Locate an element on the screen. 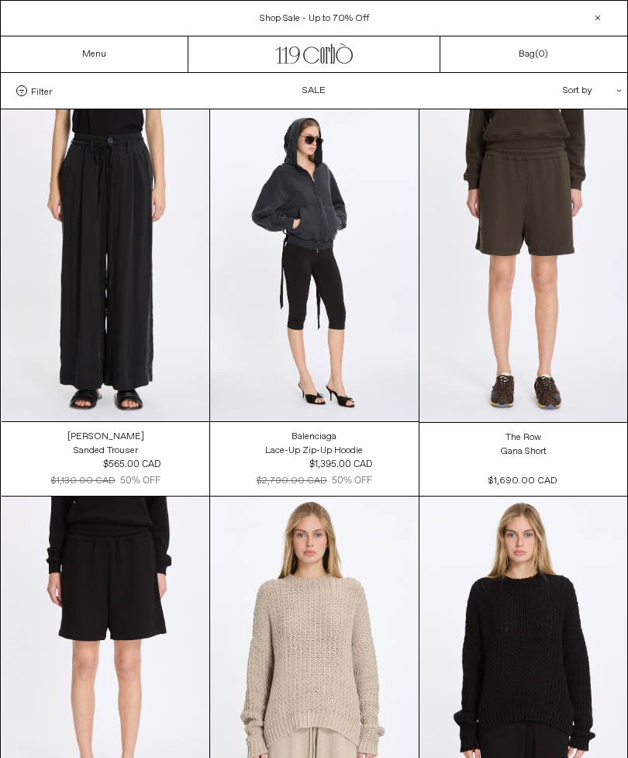  a: Sanded Trouser is located at coordinates (106, 451).